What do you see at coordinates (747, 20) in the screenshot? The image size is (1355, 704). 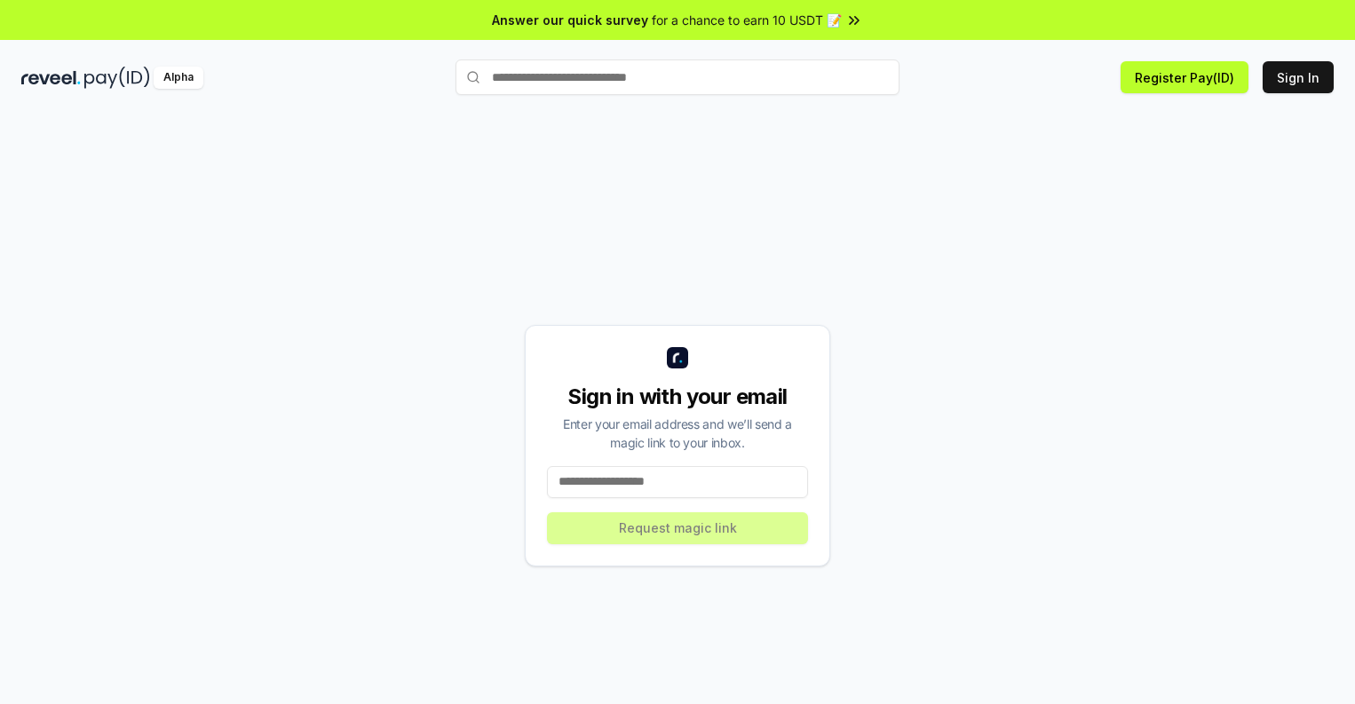 I see `span: for a chance to earn 10 USDT 📝` at bounding box center [747, 20].